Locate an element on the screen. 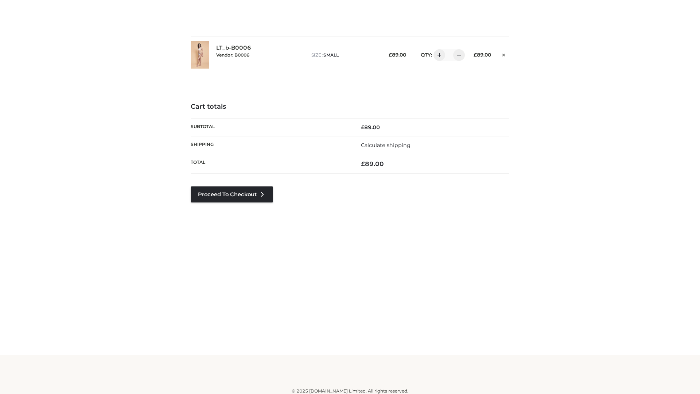 This screenshot has height=394, width=700. th: Total is located at coordinates (270, 164).